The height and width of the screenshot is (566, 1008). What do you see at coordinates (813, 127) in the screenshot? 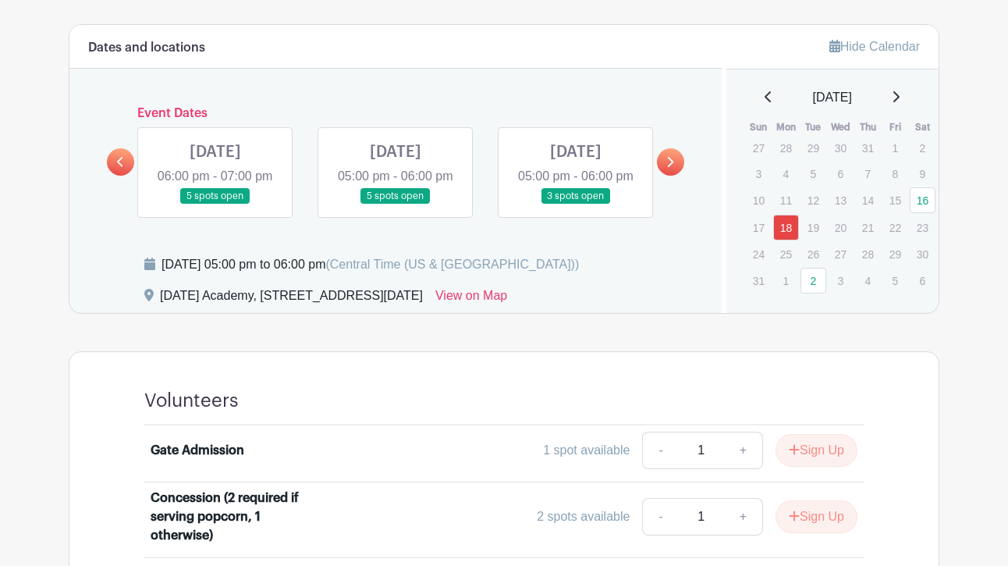
I see `th: Tue` at bounding box center [813, 127].